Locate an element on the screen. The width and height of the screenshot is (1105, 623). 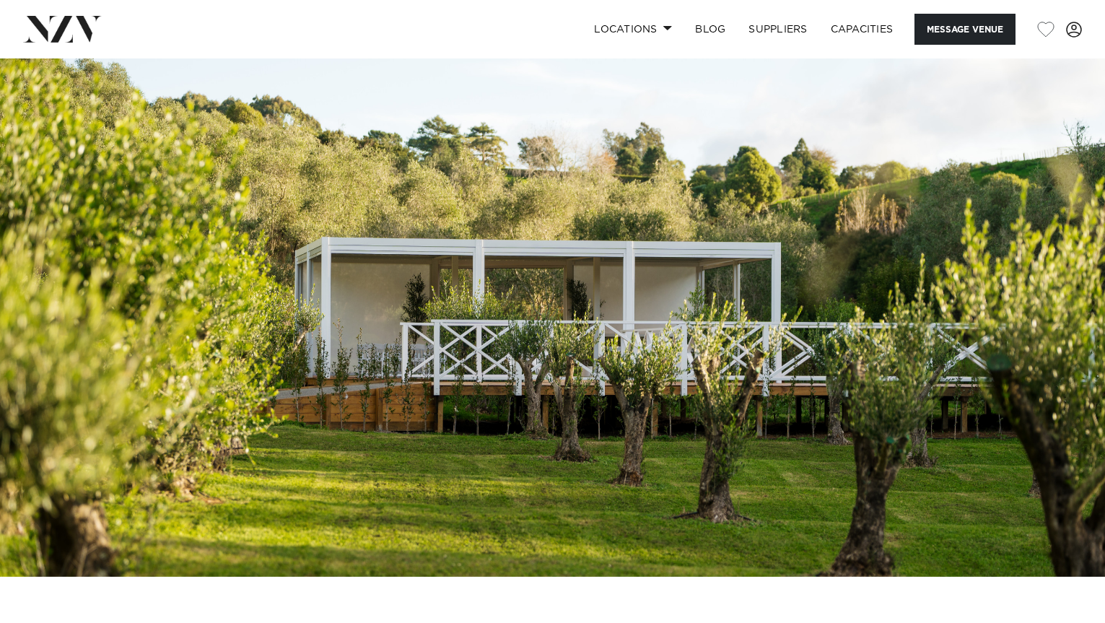
a: Locations is located at coordinates (633, 29).